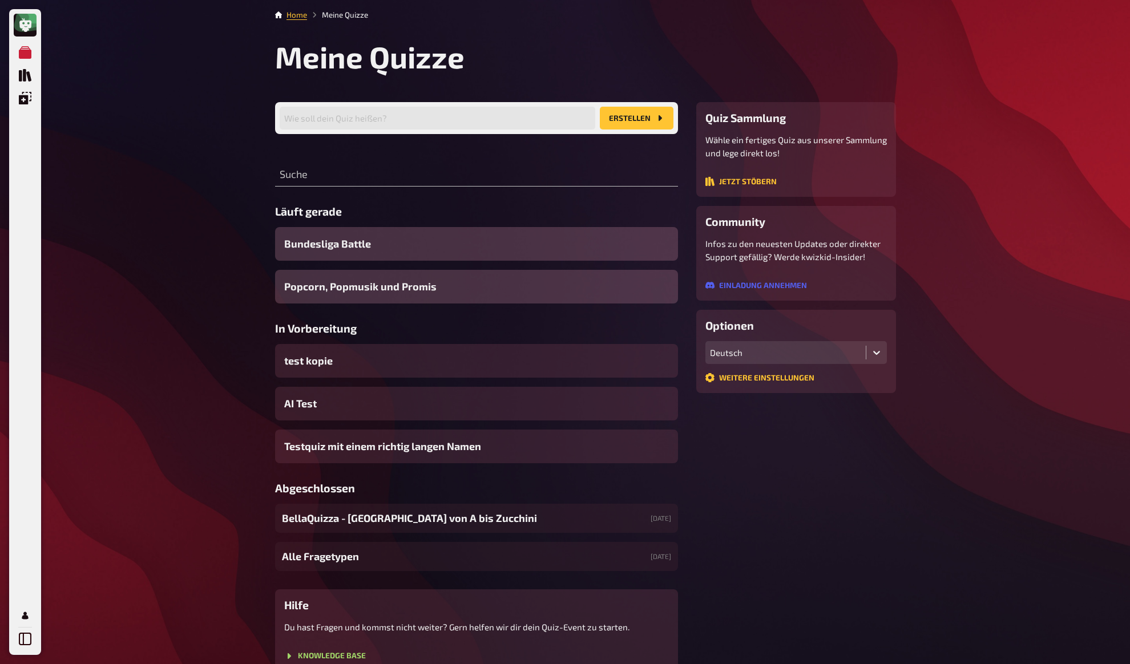  Describe the element at coordinates (25, 98) in the screenshot. I see `a: Einblendungen` at that location.